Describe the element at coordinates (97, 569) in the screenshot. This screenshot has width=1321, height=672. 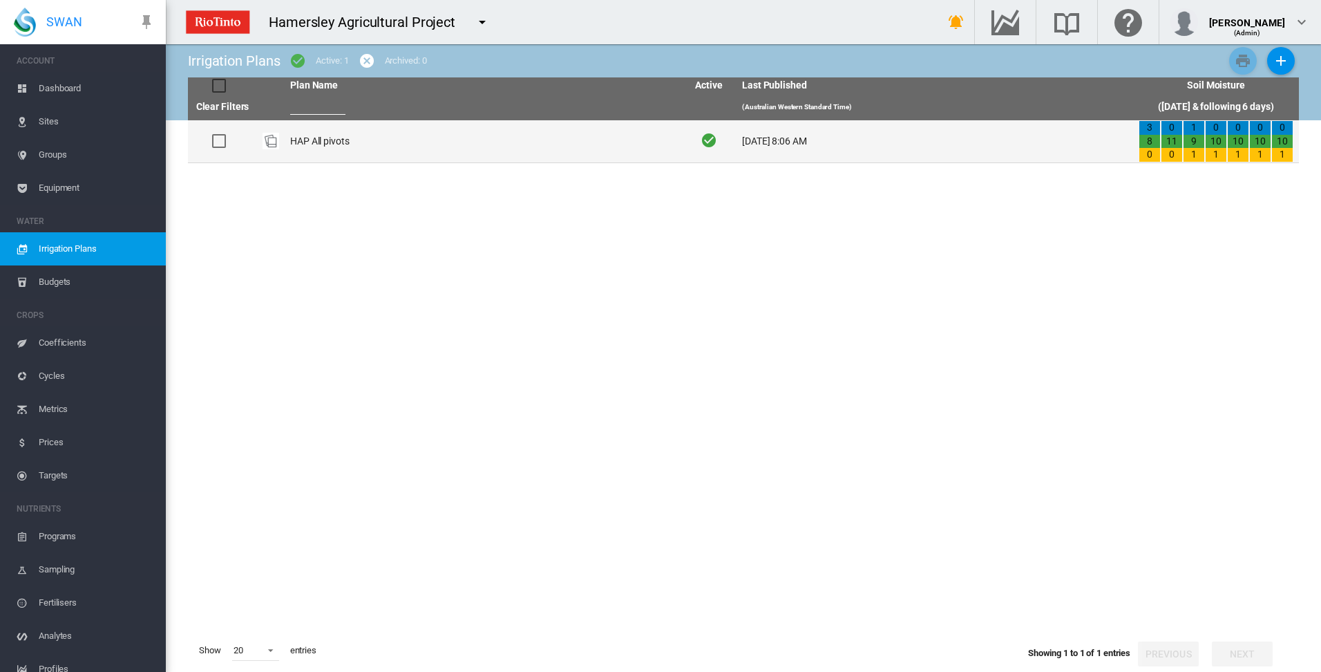
I see `span: Sampling` at that location.